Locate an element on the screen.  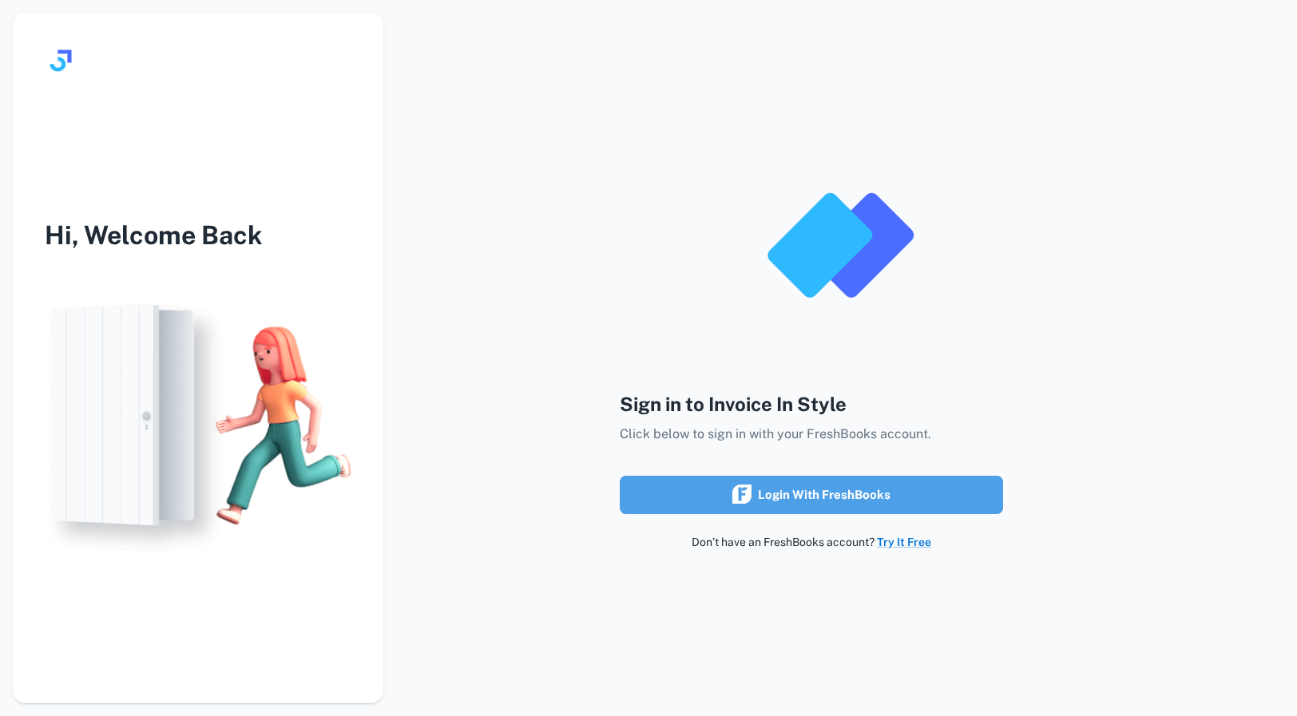
img: login is located at coordinates (198, 426).